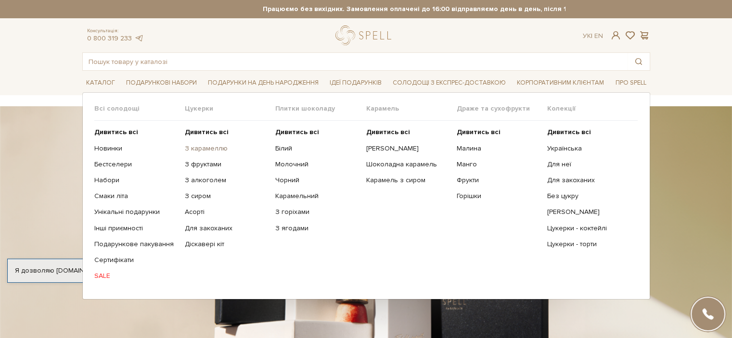 The width and height of the screenshot is (732, 338). What do you see at coordinates (226, 165) in the screenshot?
I see `a: З фруктами` at bounding box center [226, 165].